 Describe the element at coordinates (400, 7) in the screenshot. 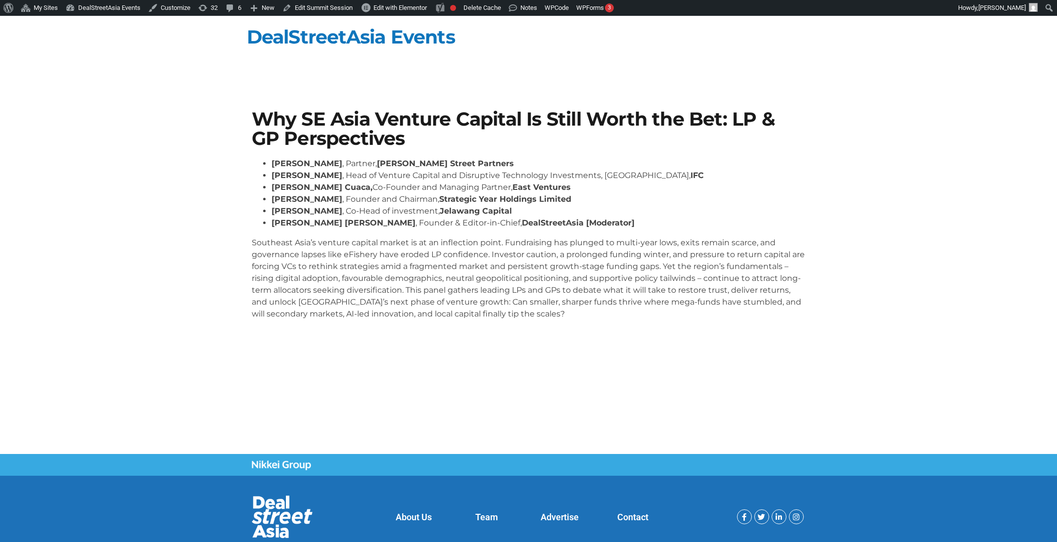

I see `span: Edit with Elementor` at that location.